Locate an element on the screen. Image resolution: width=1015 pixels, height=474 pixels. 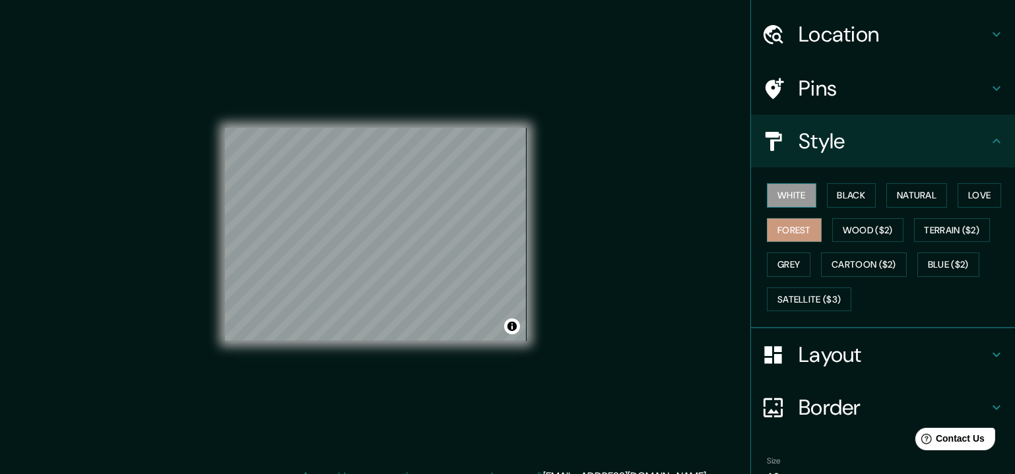
h4: Border is located at coordinates (893, 408).